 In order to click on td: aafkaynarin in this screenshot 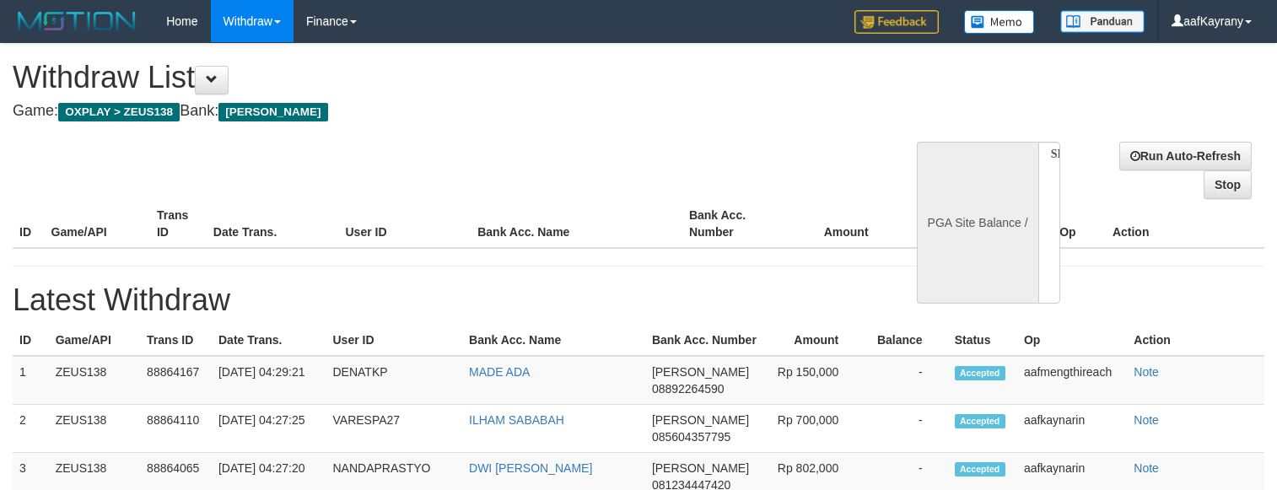, I will do `click(1072, 429)`.